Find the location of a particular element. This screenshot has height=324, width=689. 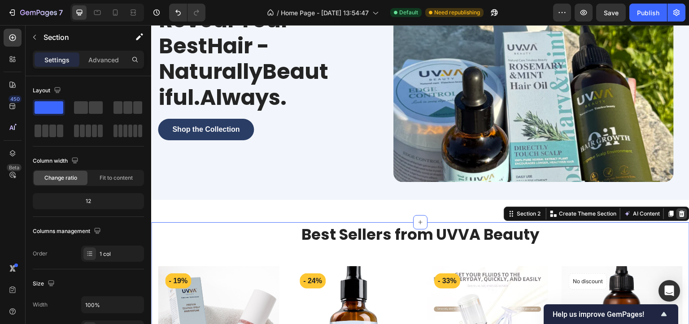

button: 7 is located at coordinates (35, 13).